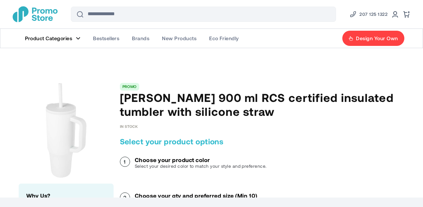  I want to click on h3: Choose your qty and preferred size (Min 10), so click(200, 196).